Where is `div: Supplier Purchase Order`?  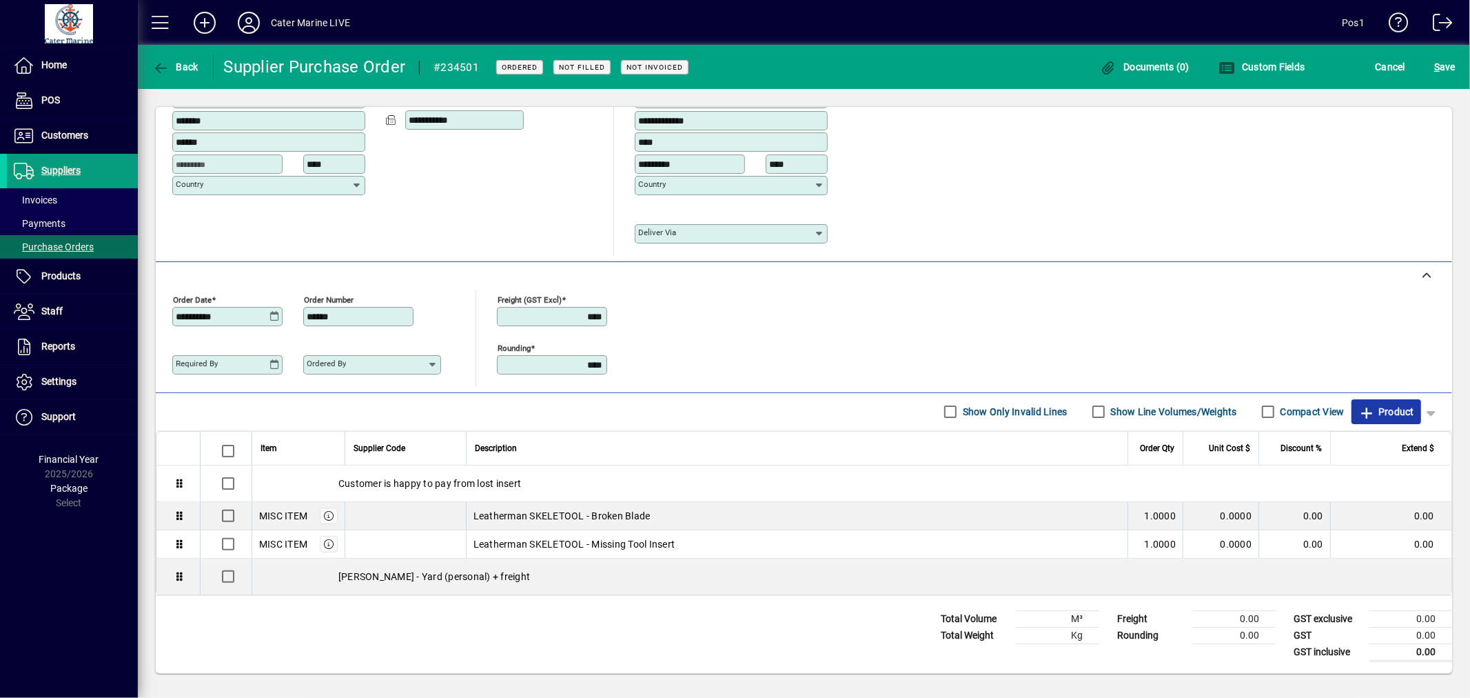
div: Supplier Purchase Order is located at coordinates (315, 67).